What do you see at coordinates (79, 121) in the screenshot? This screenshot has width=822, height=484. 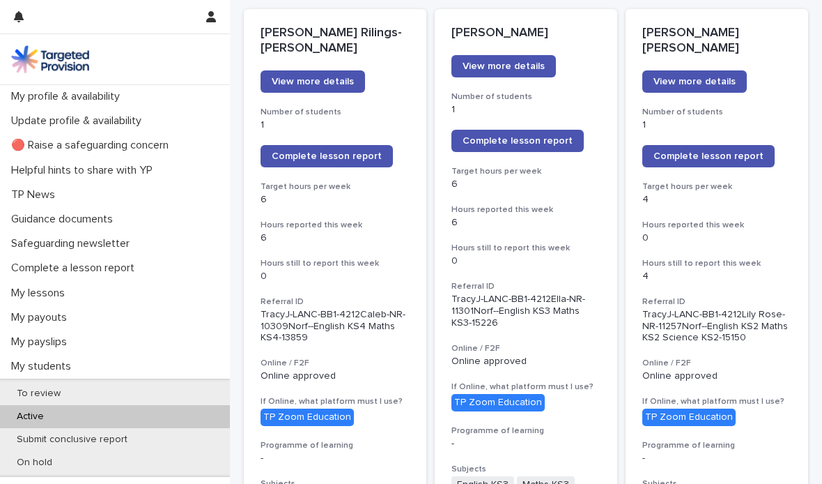 I see `p: Update profile & availability` at bounding box center [79, 121].